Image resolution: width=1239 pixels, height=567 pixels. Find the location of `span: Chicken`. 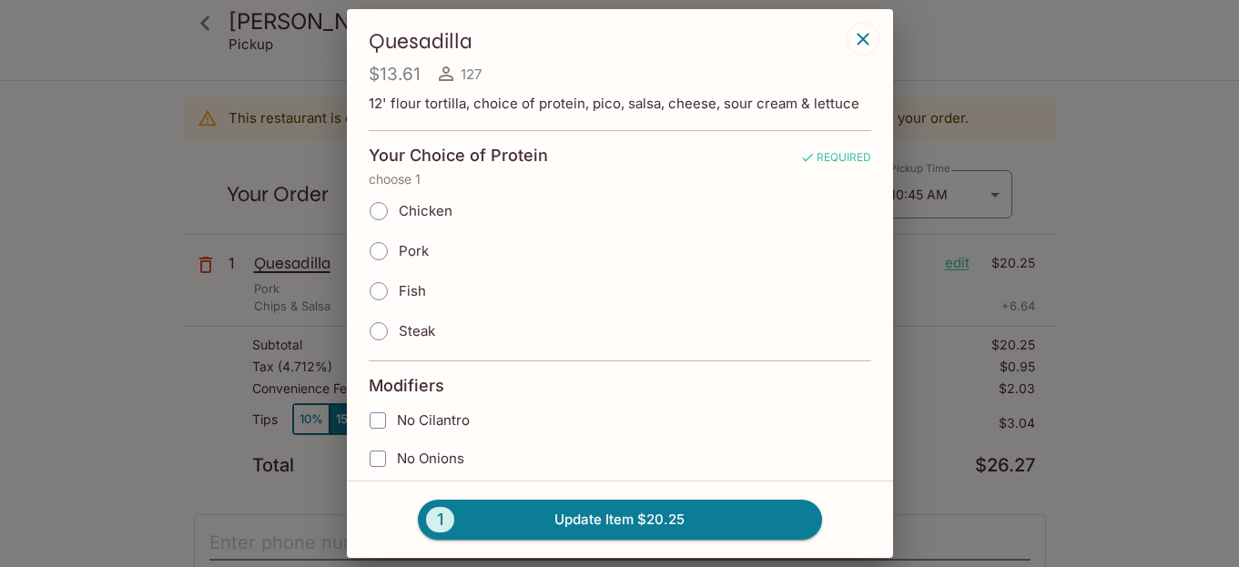

span: Chicken is located at coordinates (425, 210).